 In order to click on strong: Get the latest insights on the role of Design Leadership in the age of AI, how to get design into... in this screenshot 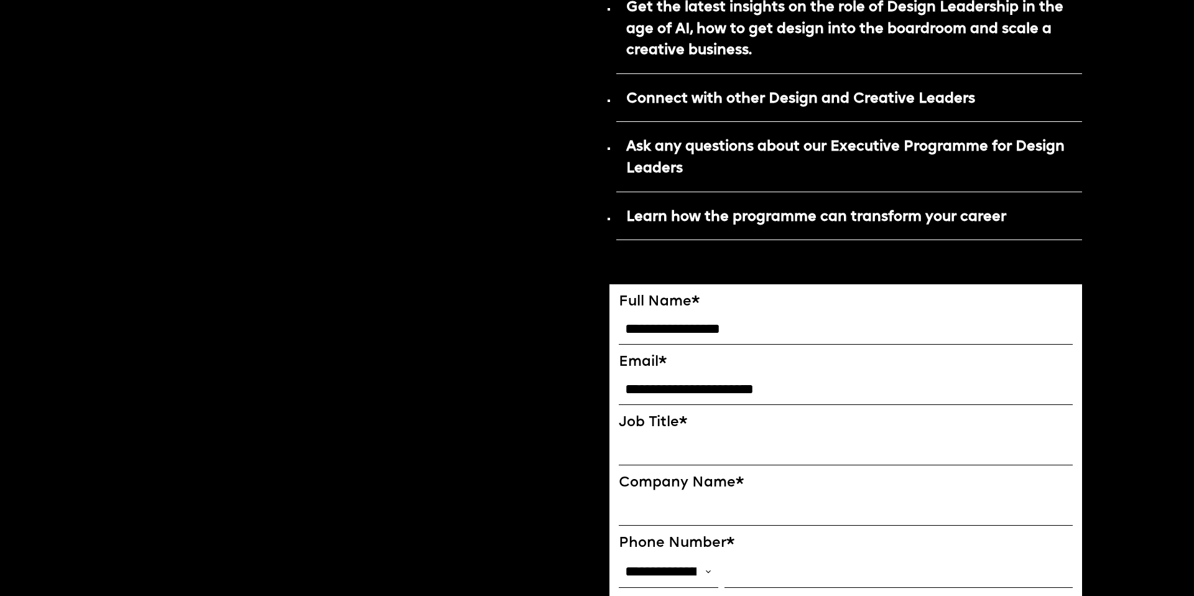, I will do `click(845, 29)`.